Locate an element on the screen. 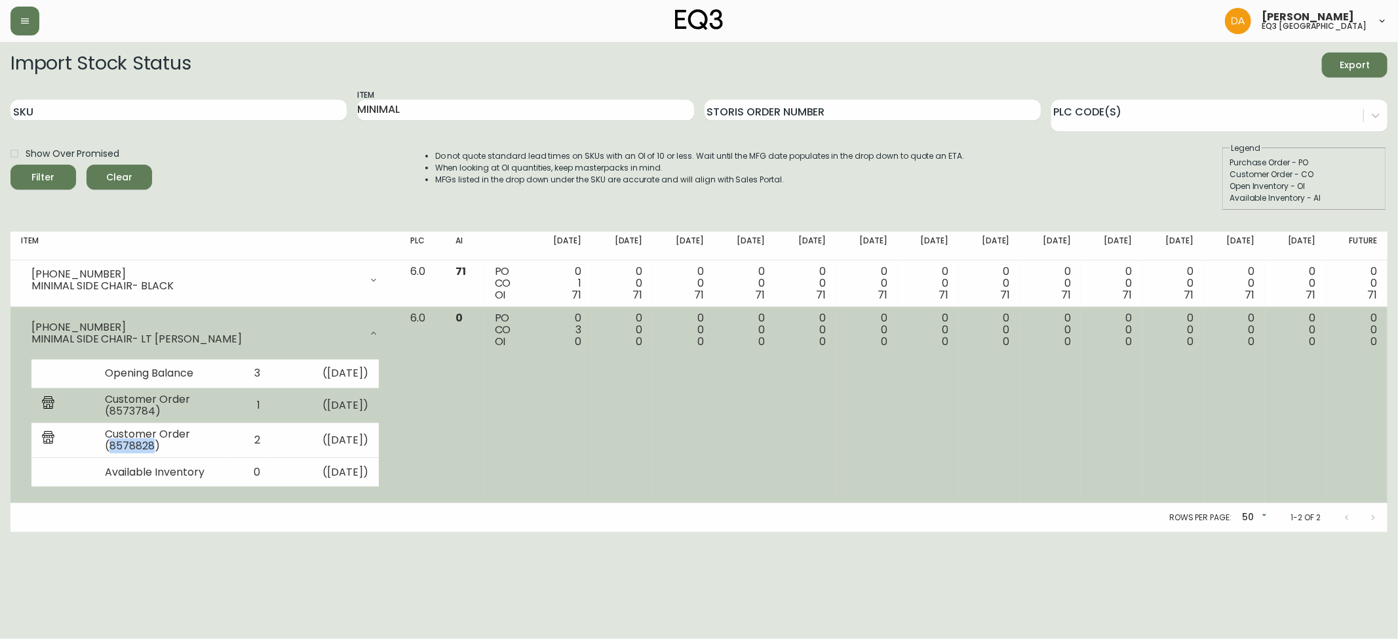 The height and width of the screenshot is (639, 1398). th: AI is located at coordinates (465, 246).